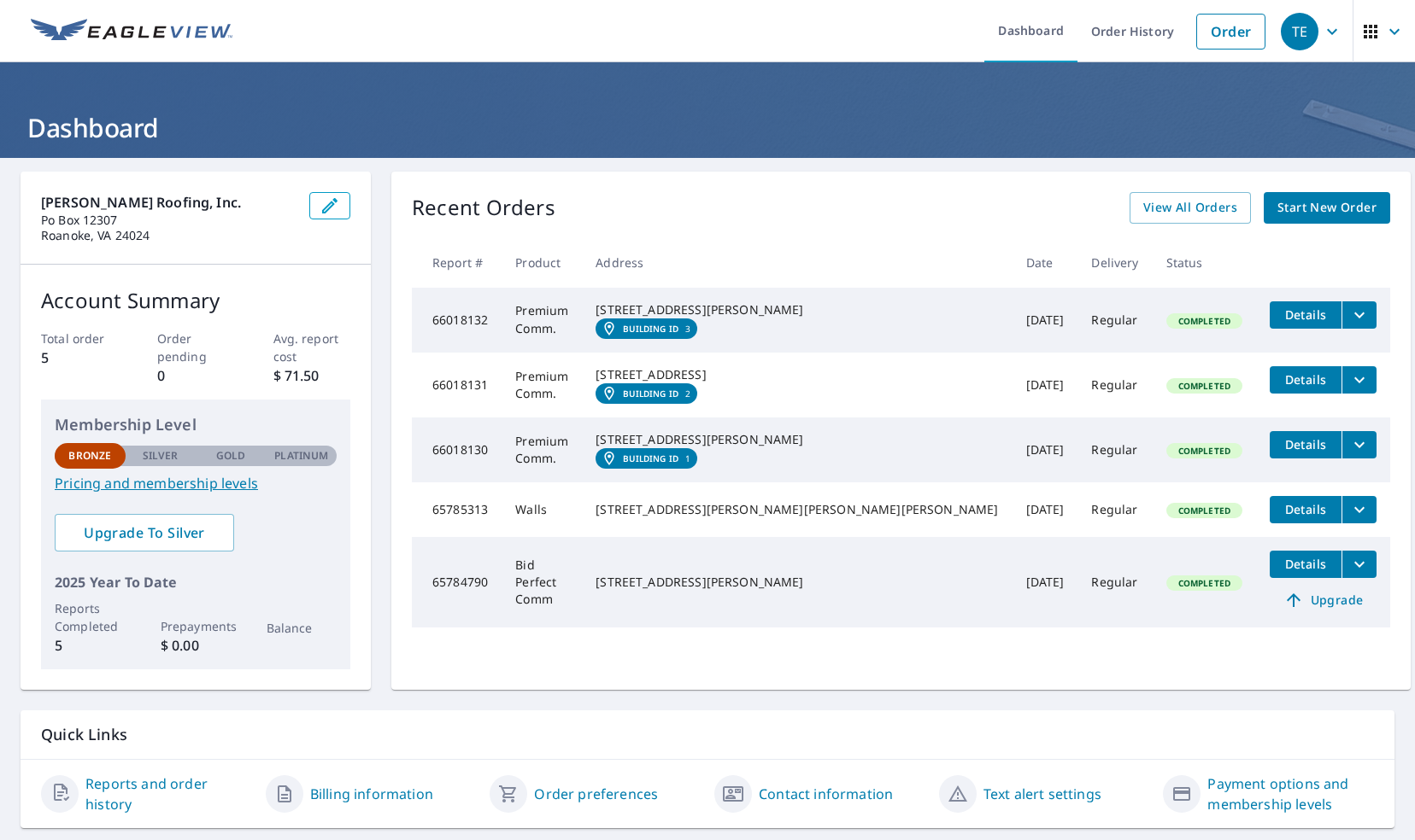 Image resolution: width=1415 pixels, height=840 pixels. I want to click on a: Start New Order, so click(1326, 208).